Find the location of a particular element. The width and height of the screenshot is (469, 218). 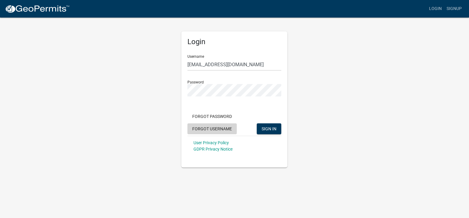

button: Forgot Username is located at coordinates (212, 129).